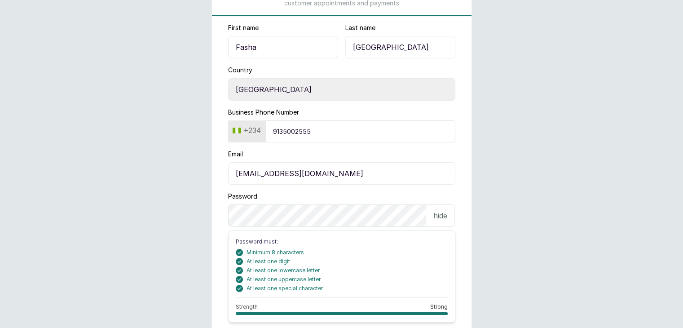 This screenshot has width=683, height=328. What do you see at coordinates (360, 28) in the screenshot?
I see `label: Last name` at bounding box center [360, 28].